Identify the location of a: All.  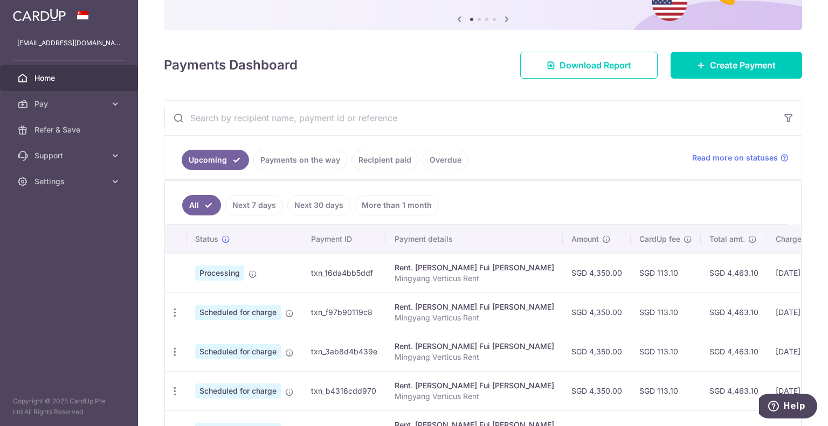
(202, 205).